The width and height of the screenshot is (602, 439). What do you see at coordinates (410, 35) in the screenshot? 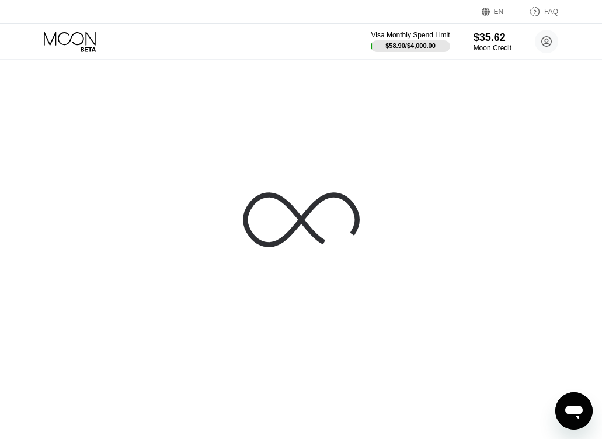
I see `div: Visa Monthly Spend Limit` at bounding box center [410, 35].